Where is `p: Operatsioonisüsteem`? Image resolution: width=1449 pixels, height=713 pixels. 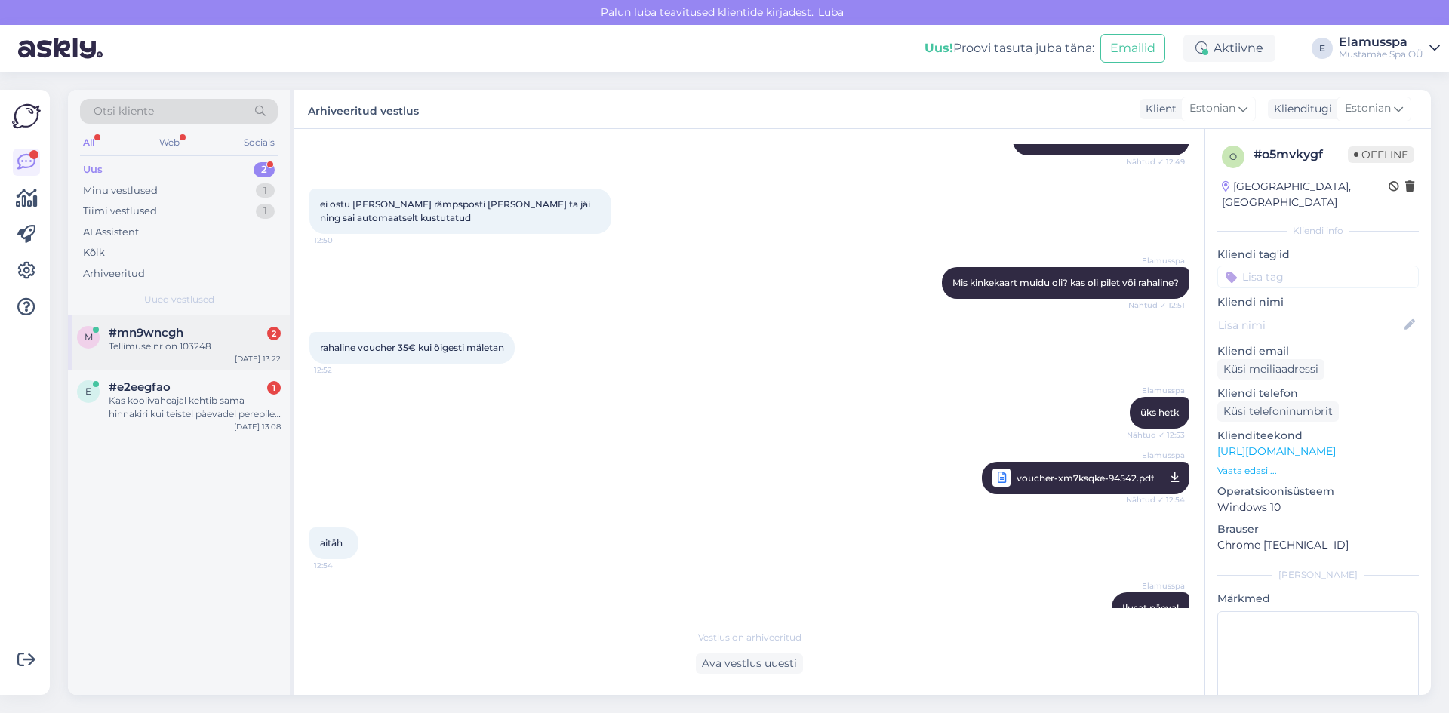 p: Operatsioonisüsteem is located at coordinates (1318, 491).